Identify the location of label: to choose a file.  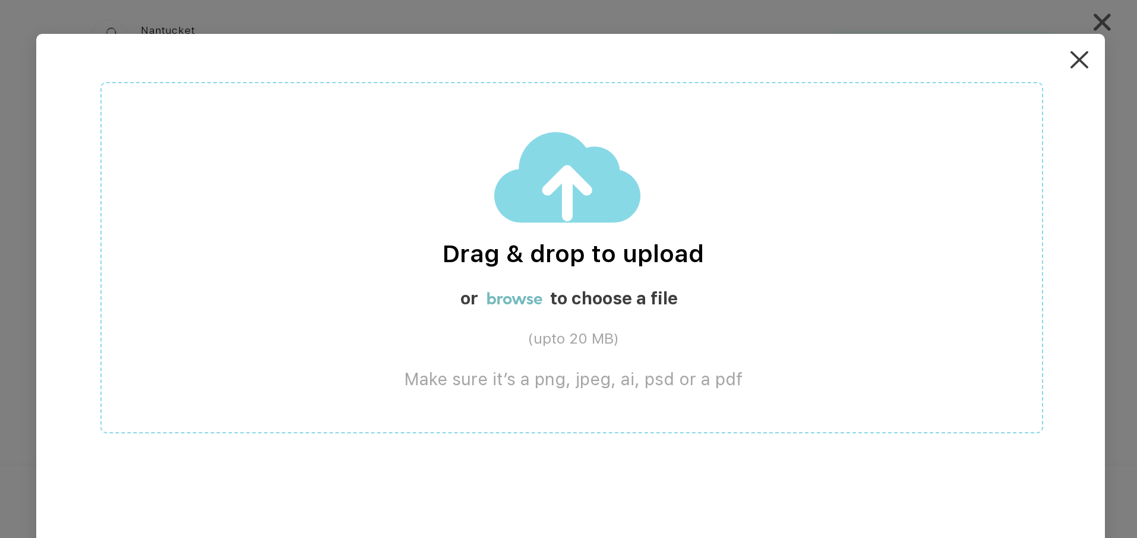
(614, 299).